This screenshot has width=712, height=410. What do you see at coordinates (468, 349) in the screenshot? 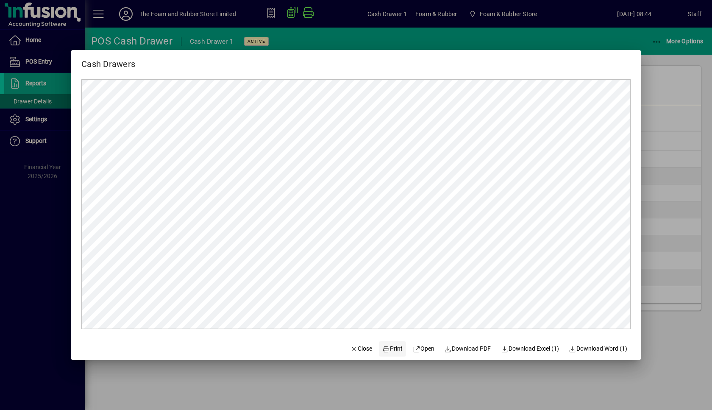
I see `a: Download PDF` at bounding box center [468, 349].